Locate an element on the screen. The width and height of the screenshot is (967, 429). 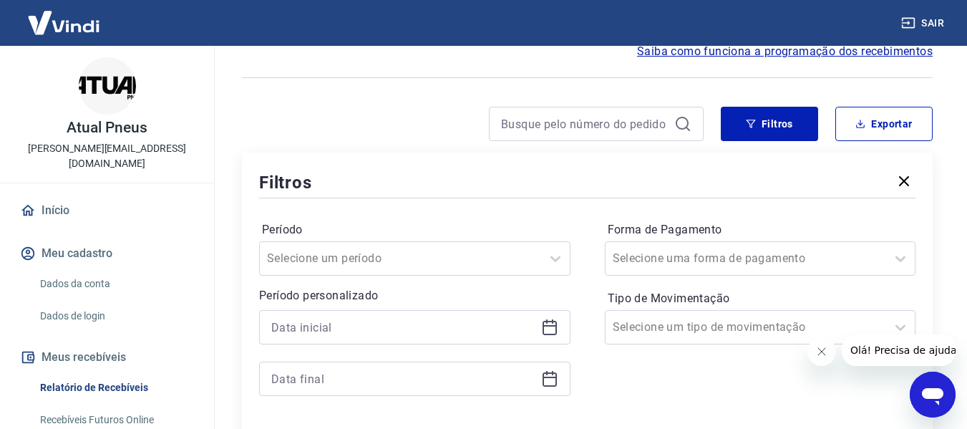
label: Tipo de Movimentação is located at coordinates (760, 298).